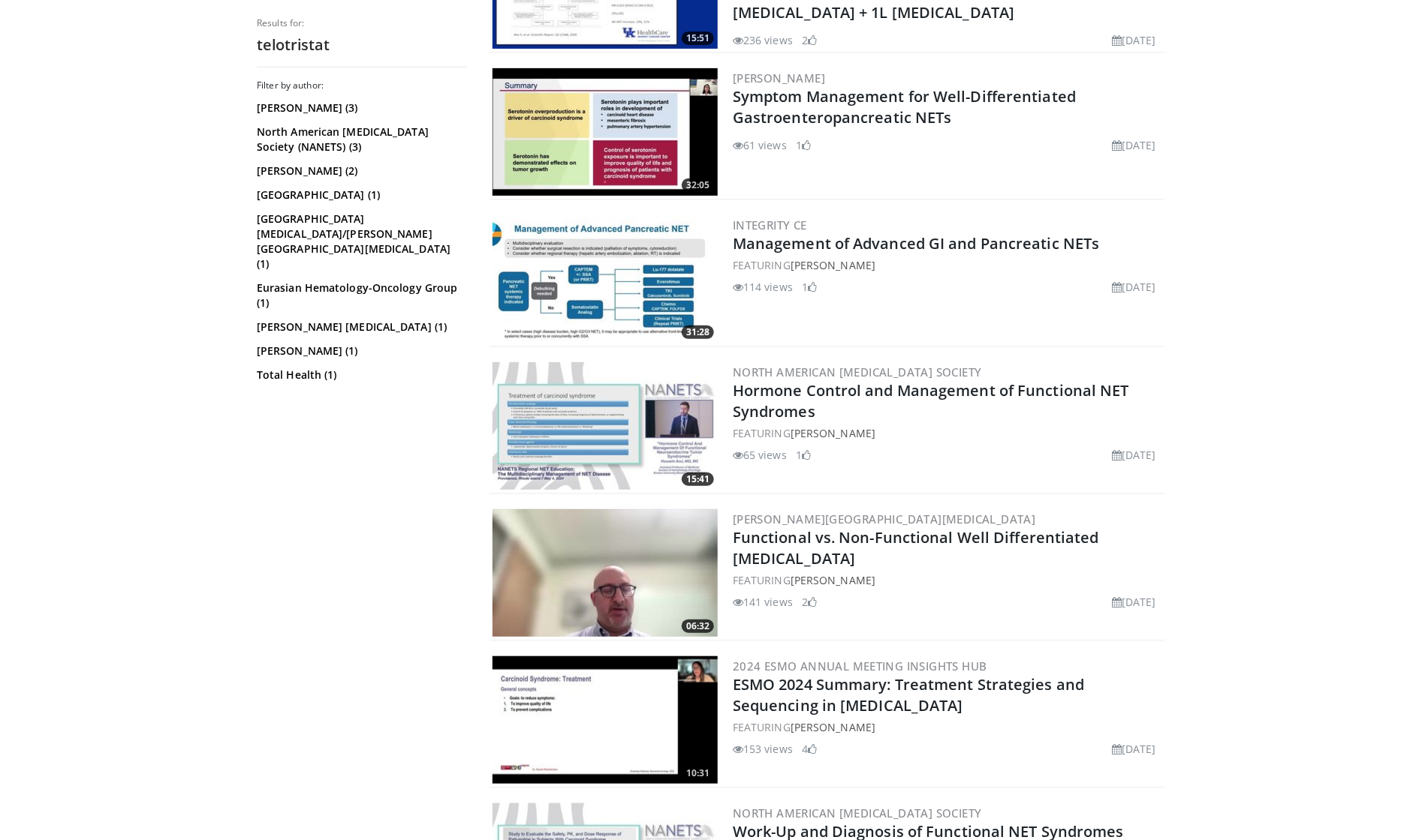 This screenshot has width=1422, height=840. What do you see at coordinates (605, 132) in the screenshot?
I see `a: 32:05` at bounding box center [605, 132].